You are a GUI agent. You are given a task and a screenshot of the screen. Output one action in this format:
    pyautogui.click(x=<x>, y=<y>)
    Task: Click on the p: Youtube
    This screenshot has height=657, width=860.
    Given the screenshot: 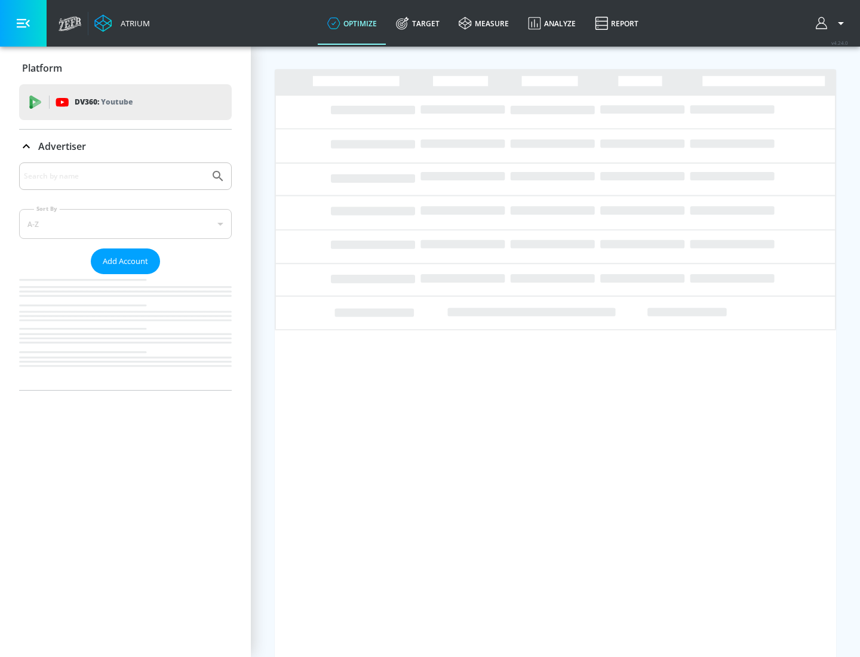 What is the action you would take?
    pyautogui.click(x=116, y=102)
    